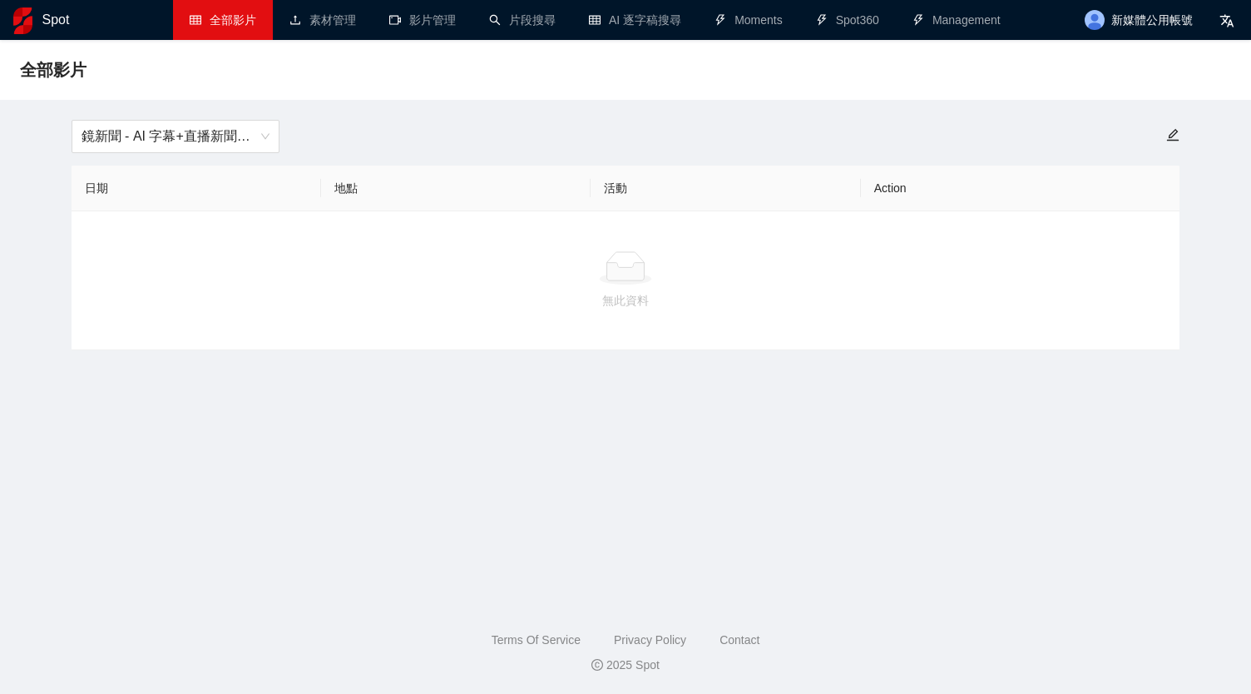 The width and height of the screenshot is (1251, 694). What do you see at coordinates (635, 20) in the screenshot?
I see `a: tableAI 逐字稿搜尋` at bounding box center [635, 20].